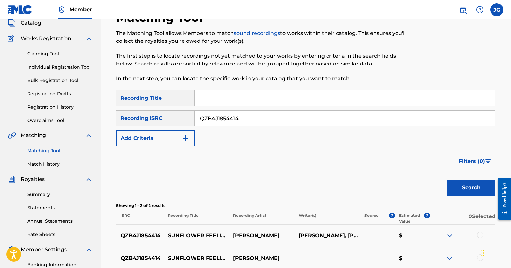  I want to click on a: Overclaims Tool, so click(60, 120).